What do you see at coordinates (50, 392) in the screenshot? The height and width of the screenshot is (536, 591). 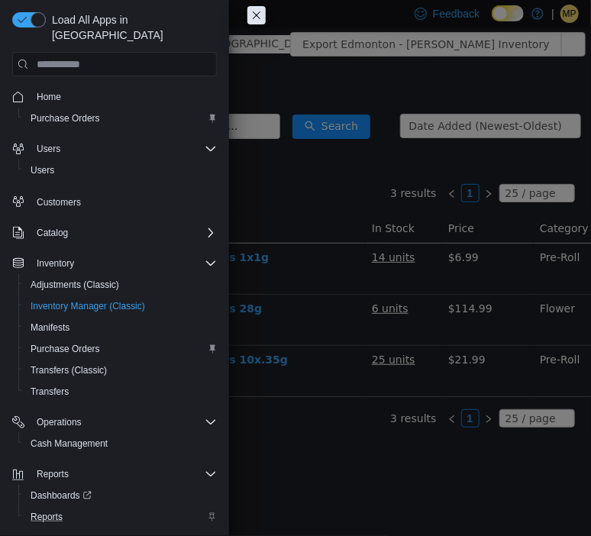 I see `a: Transfers` at bounding box center [50, 392].